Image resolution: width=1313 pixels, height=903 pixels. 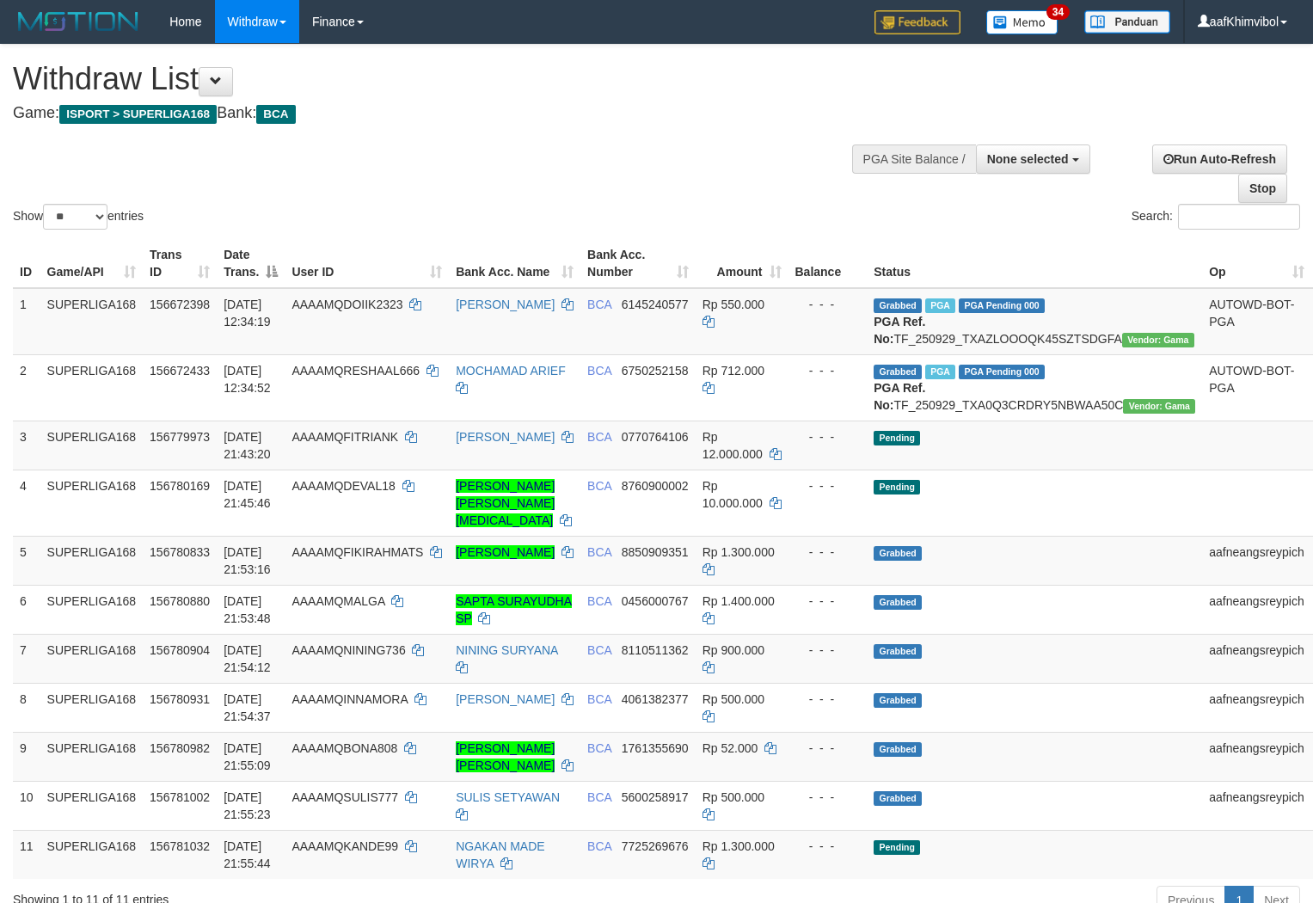 What do you see at coordinates (250, 263) in the screenshot?
I see `th: Date Trans.: activate to sort column descending` at bounding box center [250, 263].